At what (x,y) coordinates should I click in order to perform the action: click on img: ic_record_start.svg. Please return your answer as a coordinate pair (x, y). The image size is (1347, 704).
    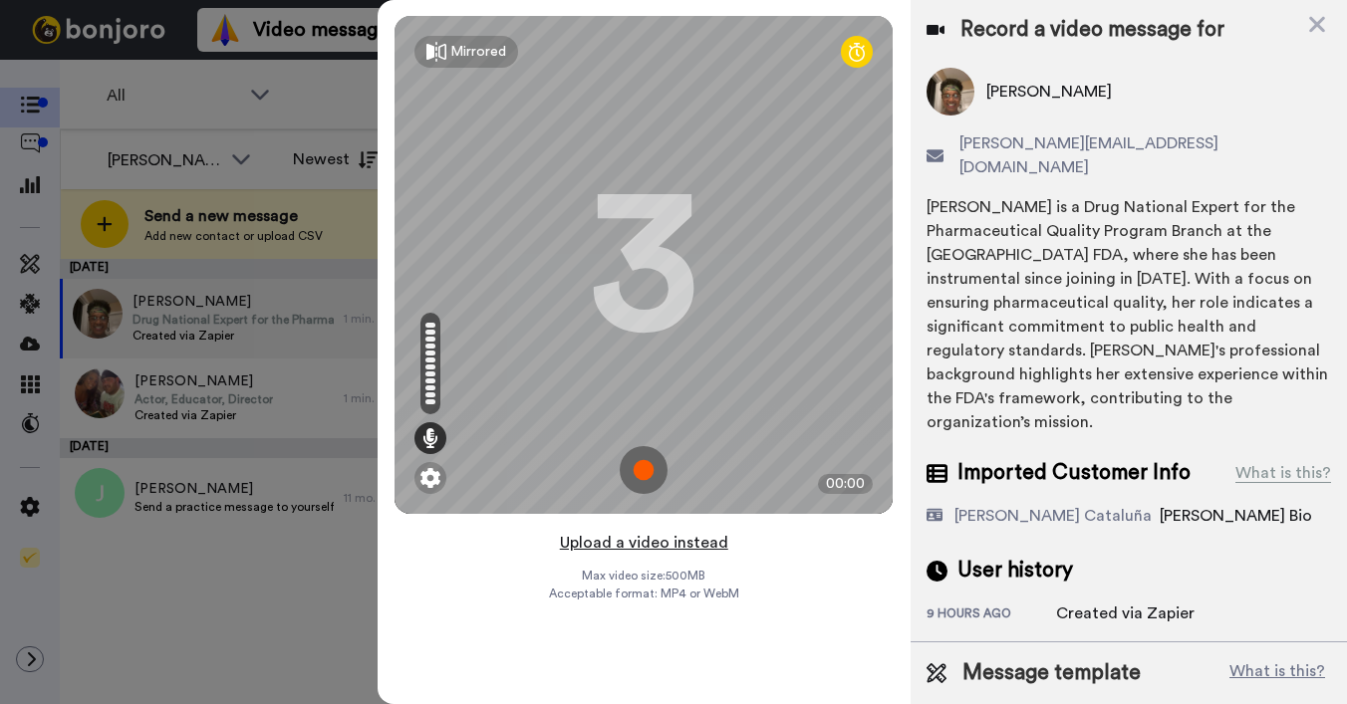
    Looking at the image, I should click on (644, 470).